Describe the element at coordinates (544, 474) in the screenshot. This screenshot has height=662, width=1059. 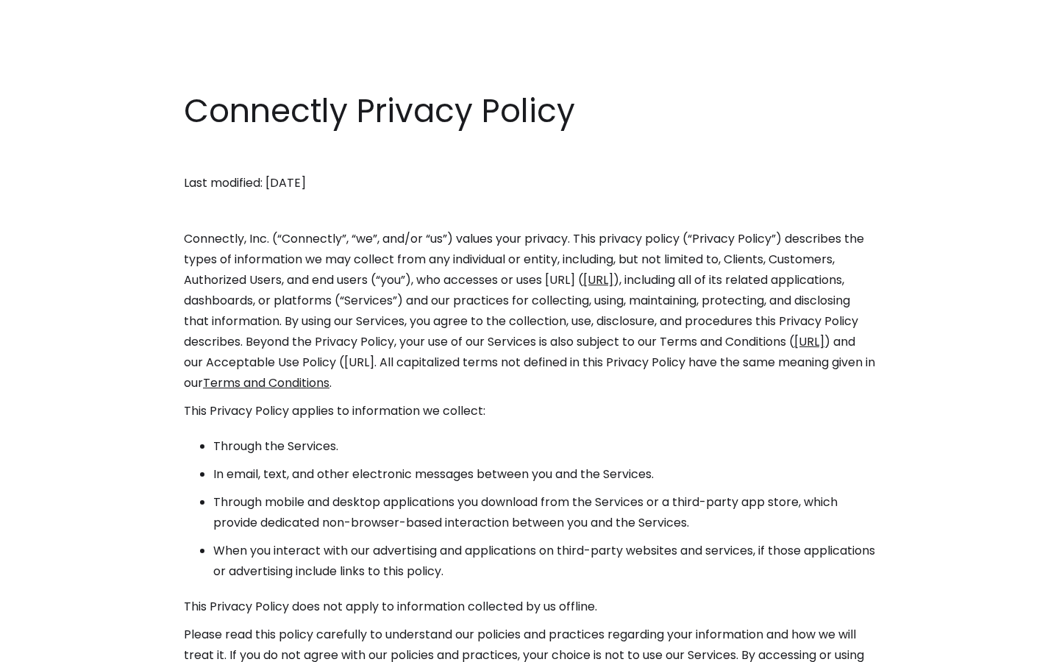
I see `li: In email, text, and other electronic messages between you and the Services.` at that location.